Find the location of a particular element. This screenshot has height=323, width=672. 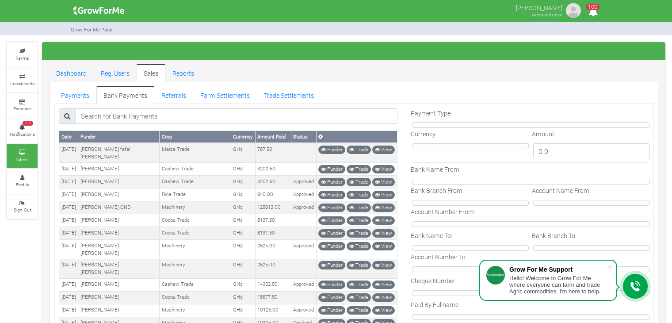

th: Status is located at coordinates (303, 137).